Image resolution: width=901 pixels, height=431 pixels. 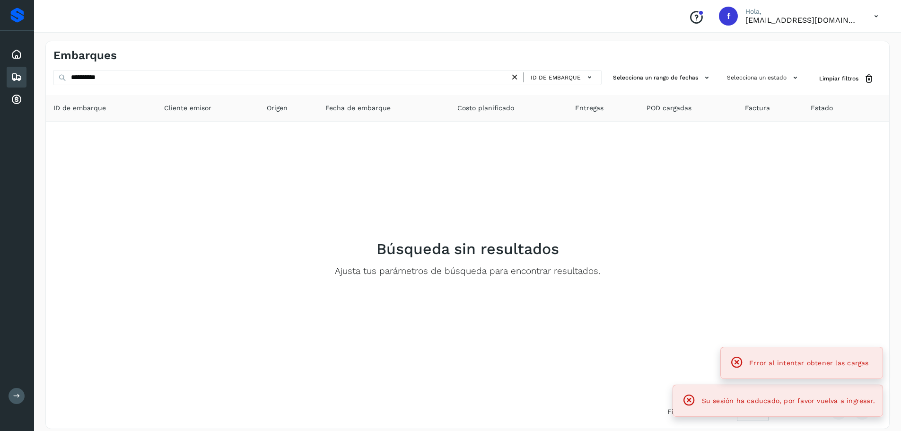 I want to click on button: Limpiar filtros, so click(x=846, y=78).